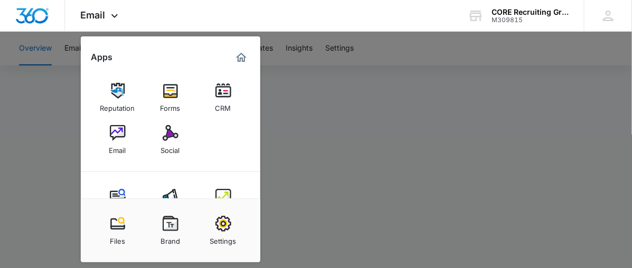 Image resolution: width=632 pixels, height=268 pixels. What do you see at coordinates (170, 148) in the screenshot?
I see `div: Social` at bounding box center [170, 148].